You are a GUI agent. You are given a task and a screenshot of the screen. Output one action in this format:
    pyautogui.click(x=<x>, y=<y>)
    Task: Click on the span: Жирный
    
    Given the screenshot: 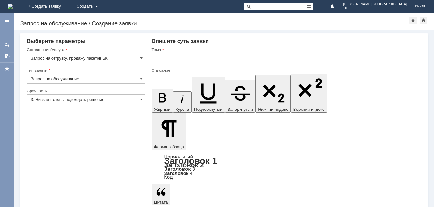 What is the action you would take?
    pyautogui.click(x=162, y=109)
    